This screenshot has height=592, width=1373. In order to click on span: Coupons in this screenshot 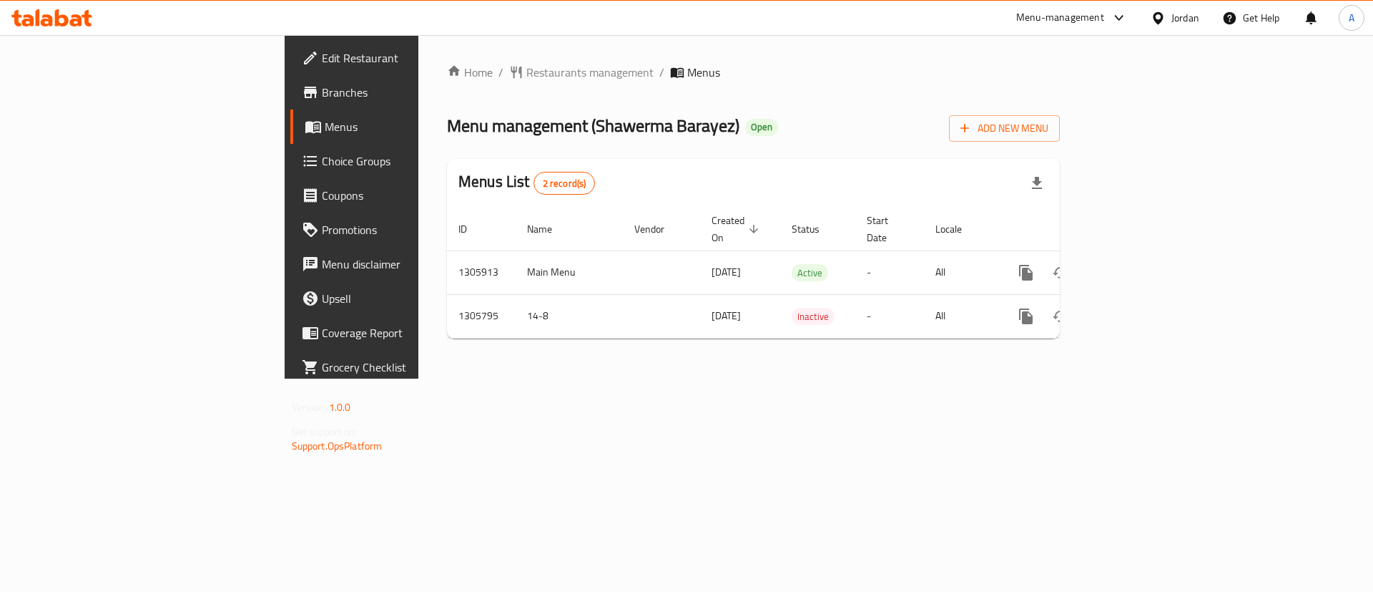, I will do `click(412, 195)`.